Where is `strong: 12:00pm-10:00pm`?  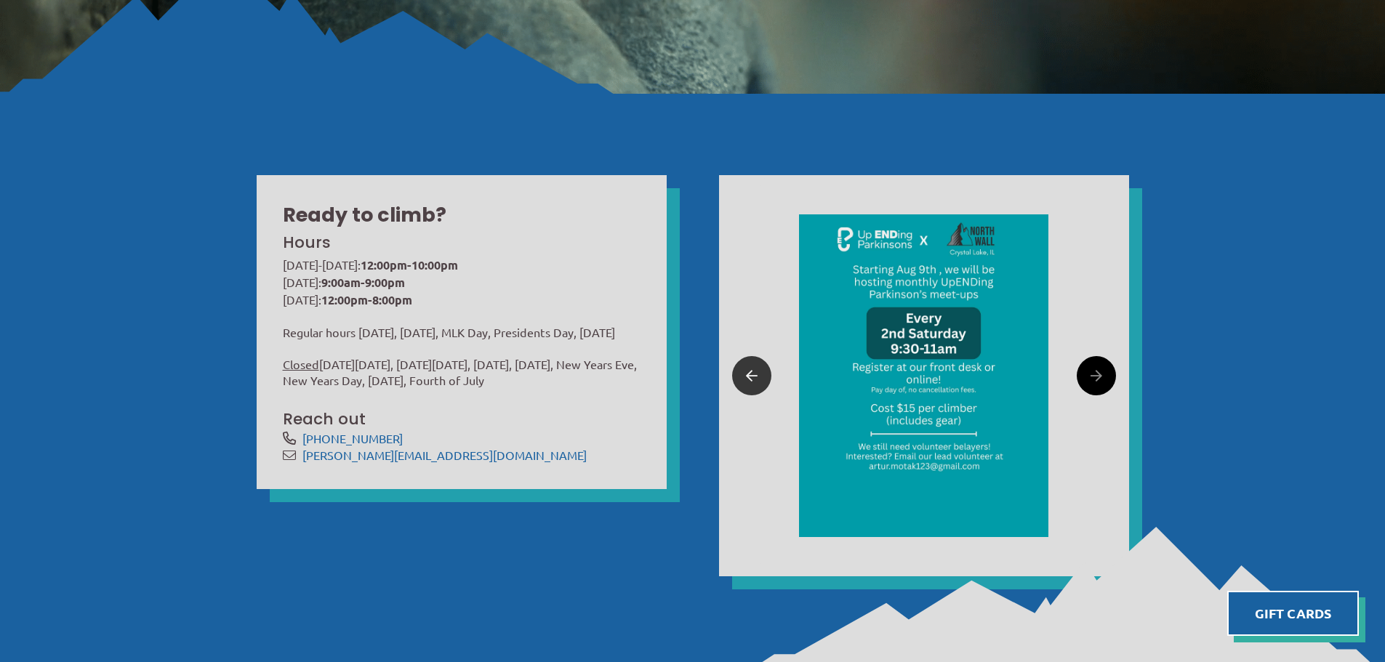
strong: 12:00pm-10:00pm is located at coordinates (409, 265).